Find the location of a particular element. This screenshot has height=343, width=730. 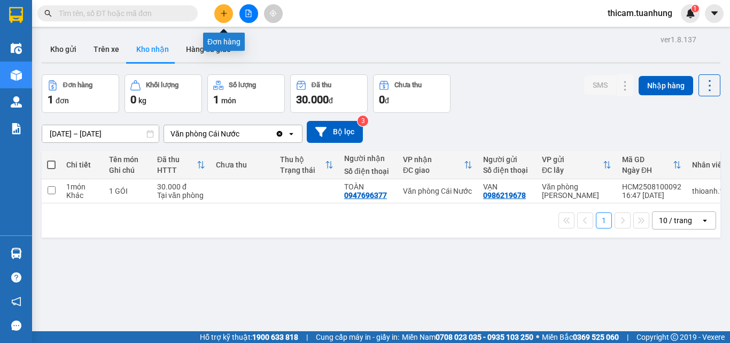

strong: 0708 023 035 - 0935 103 250 is located at coordinates (484, 337).